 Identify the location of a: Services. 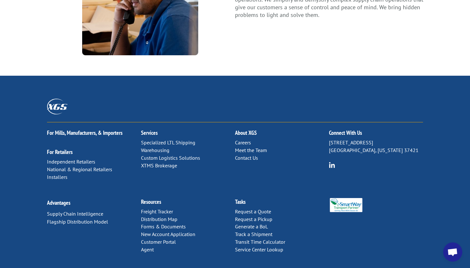
(149, 133).